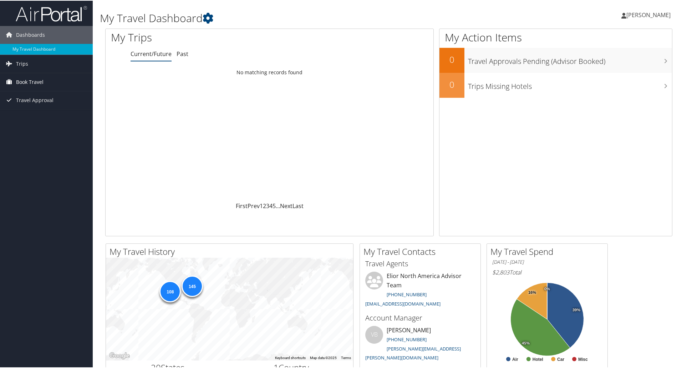 Image resolution: width=682 pixels, height=368 pixels. Describe the element at coordinates (420, 263) in the screenshot. I see `h3: Travel Agents` at that location.